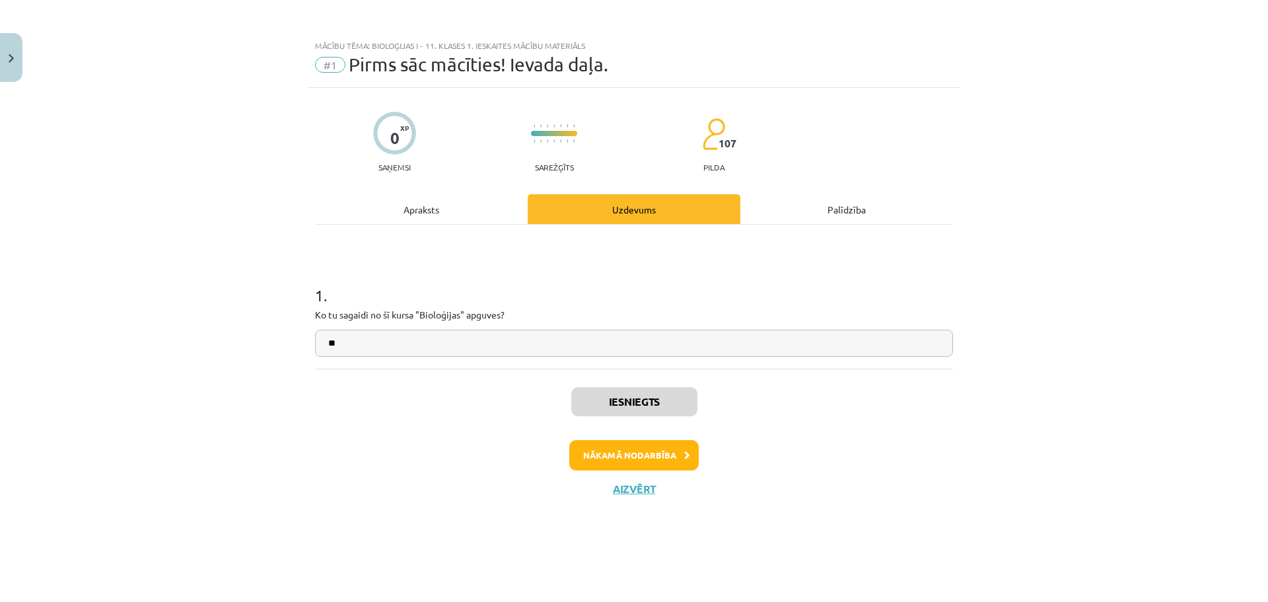 The image size is (1268, 602). I want to click on p: Ko tu sagaidi no šī kursa "Bioloģijas" apguves?, so click(634, 314).